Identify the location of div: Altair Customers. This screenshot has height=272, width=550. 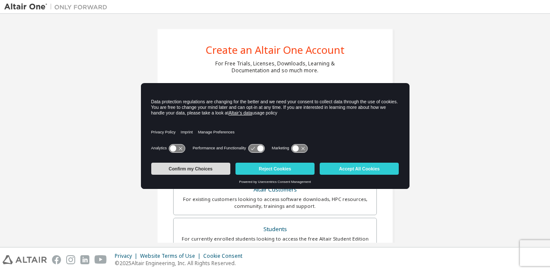
(275, 190).